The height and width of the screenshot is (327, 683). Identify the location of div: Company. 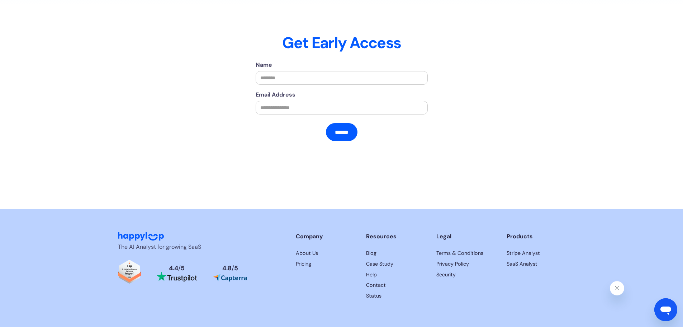
(325, 236).